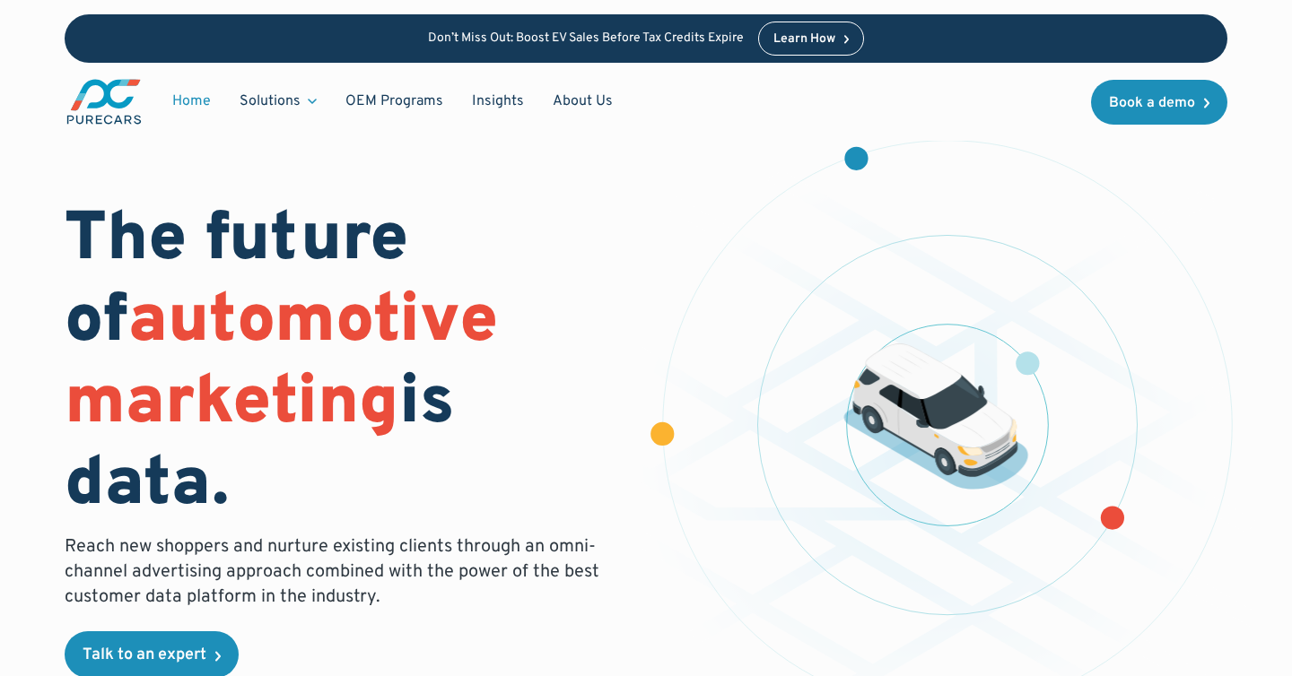 The width and height of the screenshot is (1292, 676). What do you see at coordinates (104, 101) in the screenshot?
I see `a: main` at bounding box center [104, 101].